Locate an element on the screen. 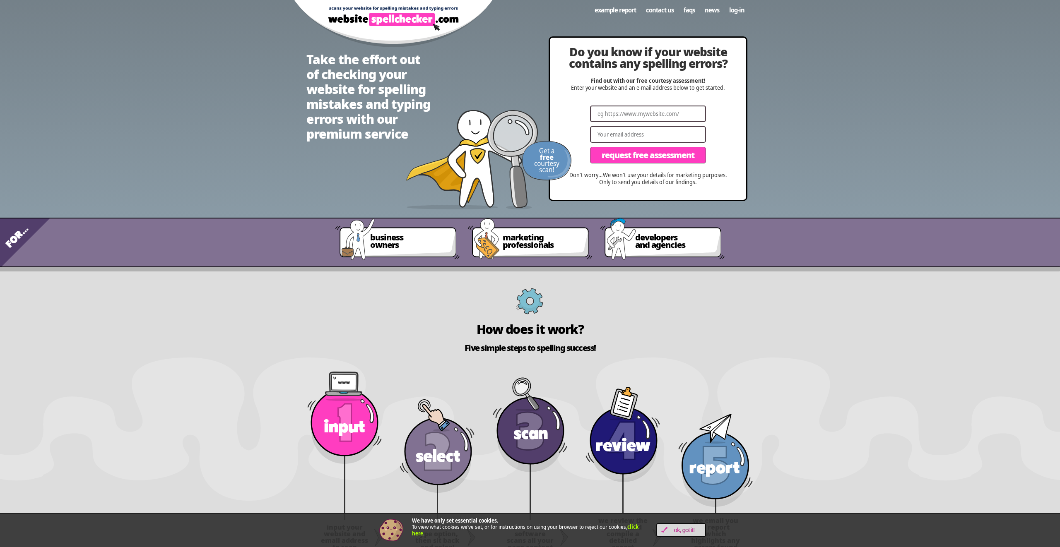  input: eg https://www.mywebsite.com/ is located at coordinates (648, 114).